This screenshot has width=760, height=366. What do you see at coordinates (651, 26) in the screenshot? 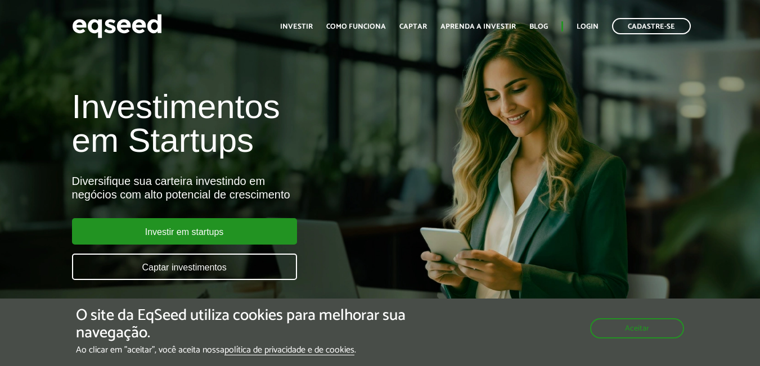
I see `a: Cadastre-se` at bounding box center [651, 26].